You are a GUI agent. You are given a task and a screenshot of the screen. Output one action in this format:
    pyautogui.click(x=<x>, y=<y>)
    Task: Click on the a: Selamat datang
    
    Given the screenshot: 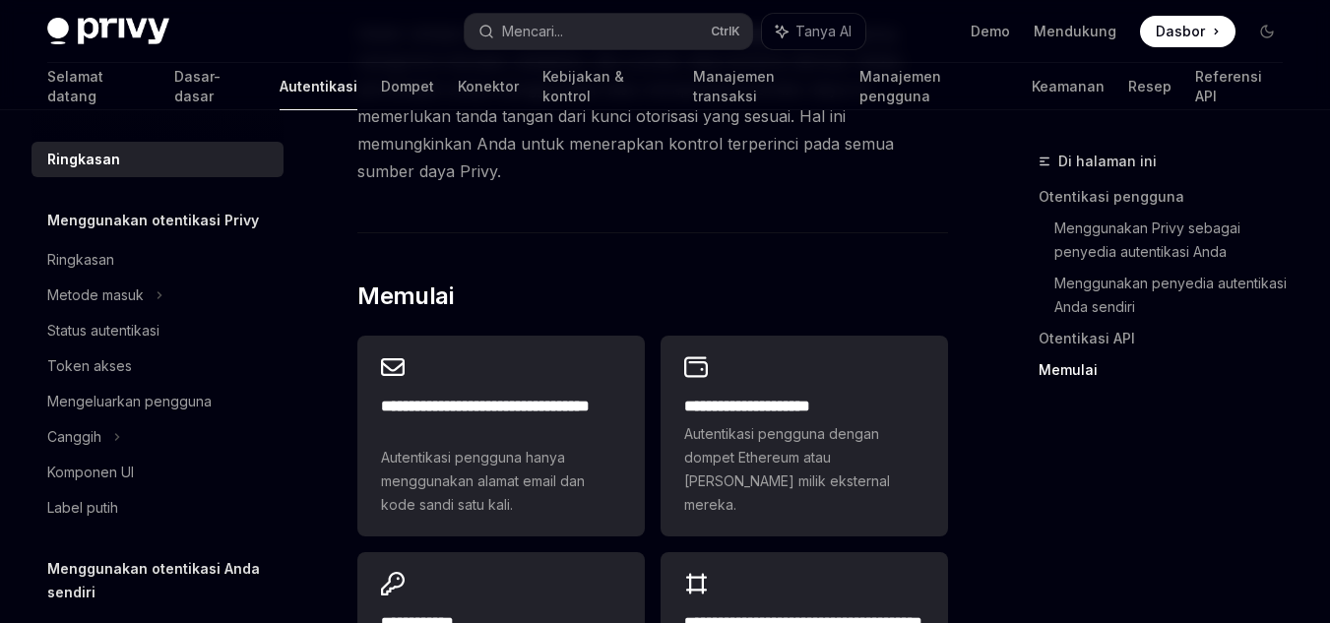 What is the action you would take?
    pyautogui.click(x=98, y=87)
    